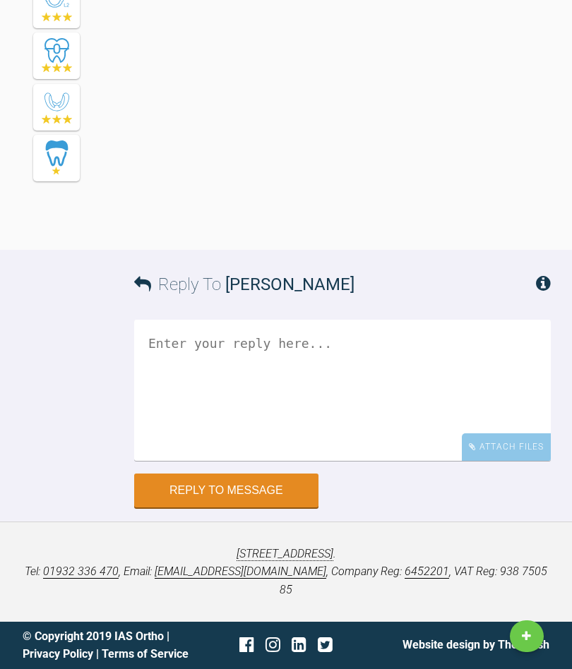  I want to click on button: Reply to Message, so click(226, 490).